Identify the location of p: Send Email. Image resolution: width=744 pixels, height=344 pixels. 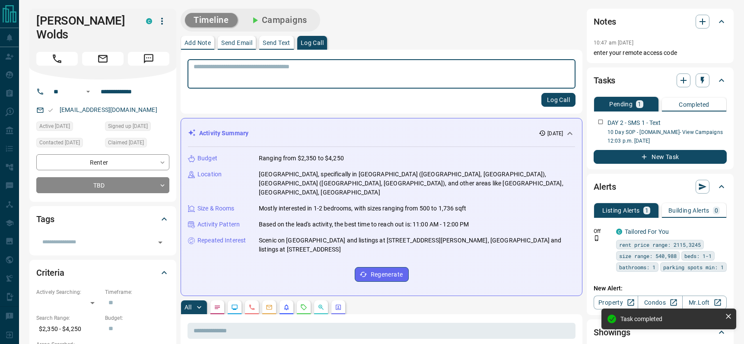
(237, 43).